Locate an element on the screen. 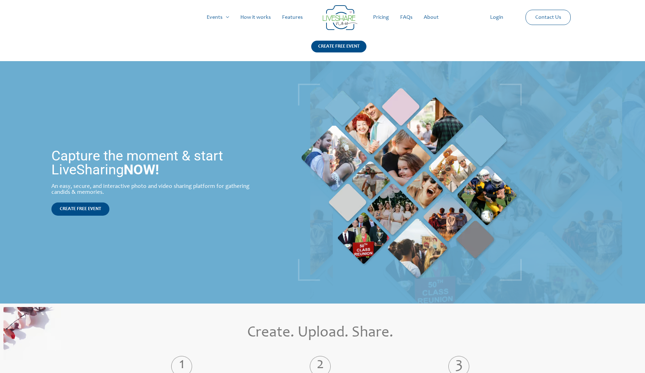  a: Events is located at coordinates (218, 17).